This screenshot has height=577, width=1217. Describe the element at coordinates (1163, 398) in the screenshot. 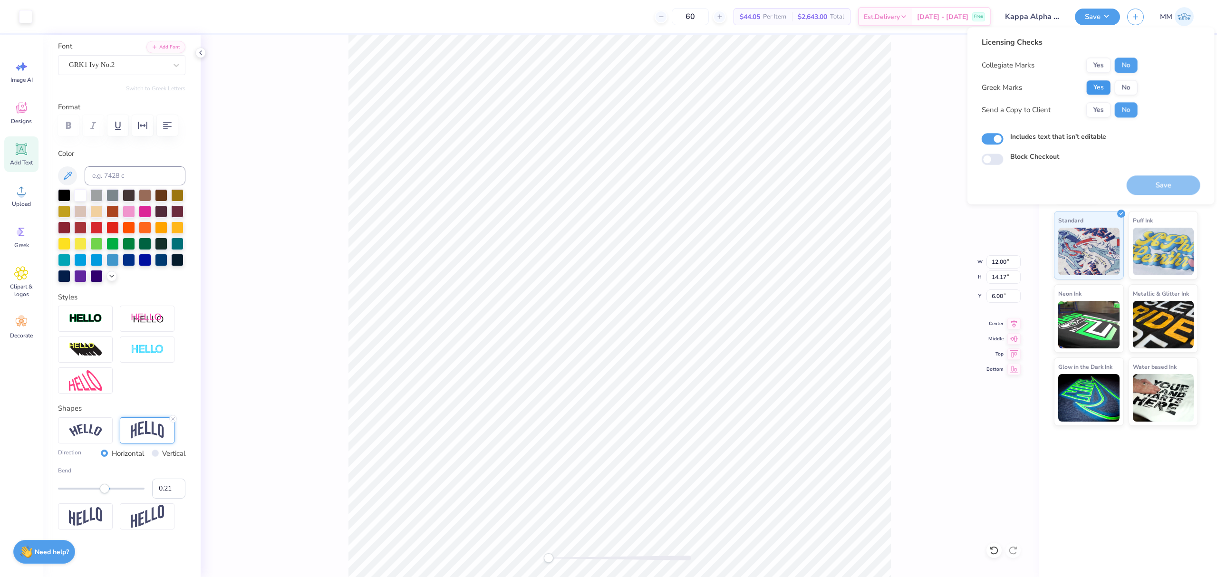

I see `img: Water based Ink` at that location.